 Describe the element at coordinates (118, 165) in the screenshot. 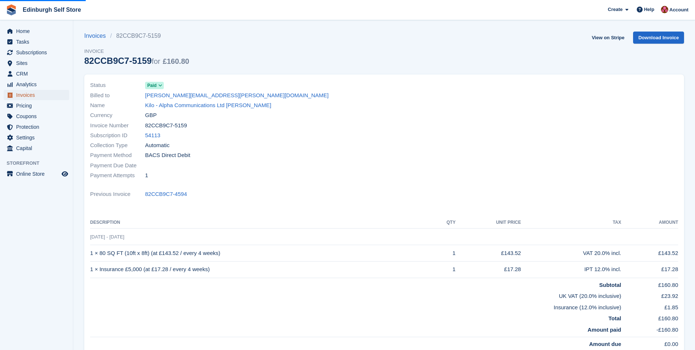

I see `span: Payment Due Date` at that location.